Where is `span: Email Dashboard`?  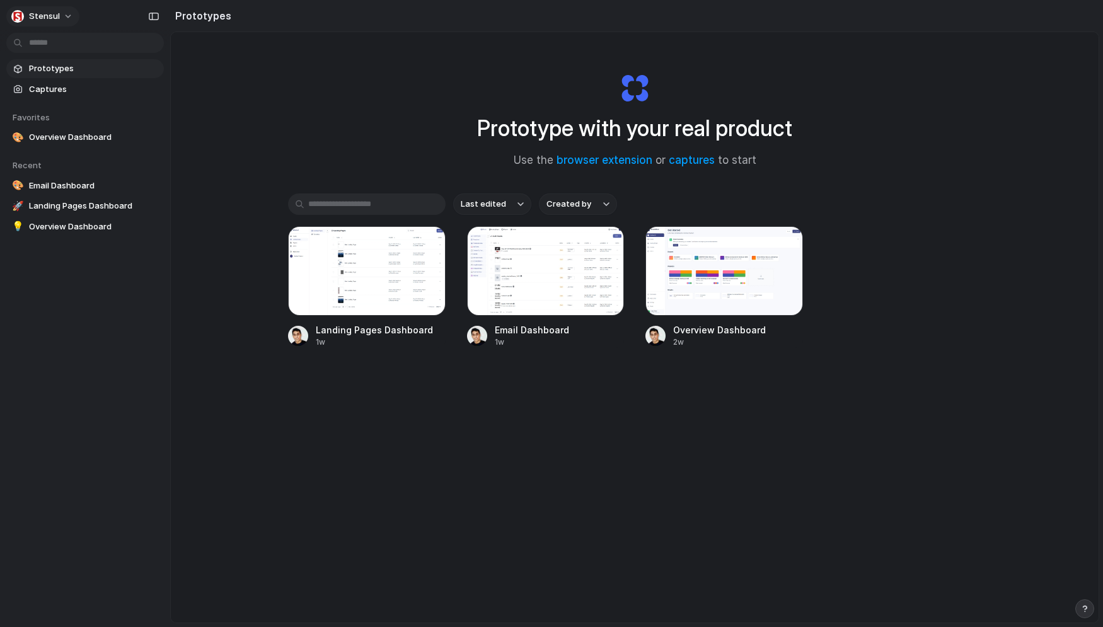
span: Email Dashboard is located at coordinates (94, 186).